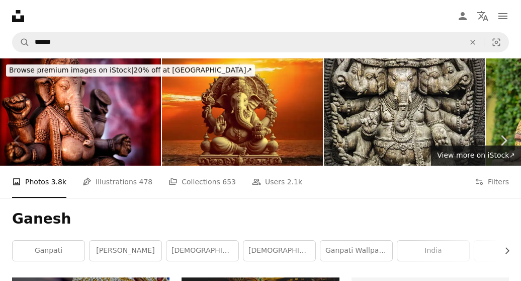  What do you see at coordinates (277, 182) in the screenshot?
I see `a: Users 2.1k` at bounding box center [277, 182].